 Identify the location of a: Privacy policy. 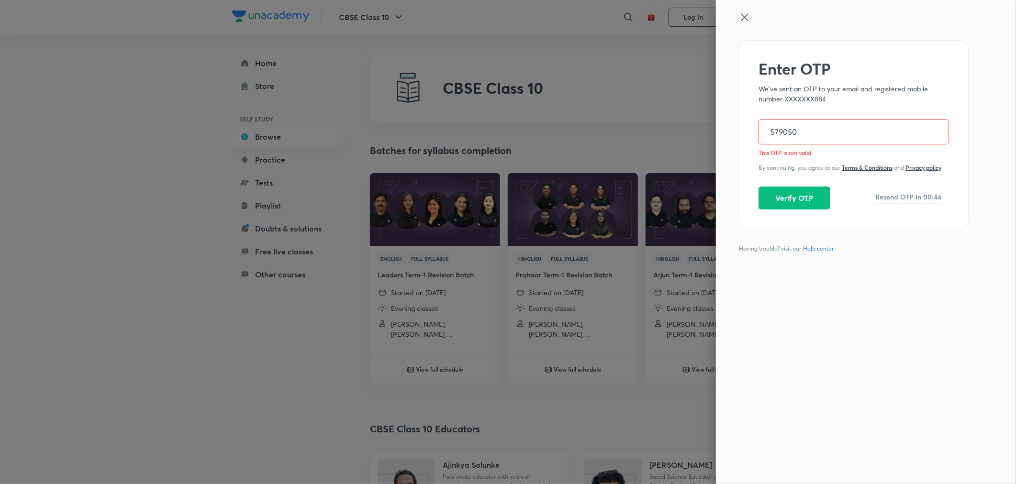
(923, 167).